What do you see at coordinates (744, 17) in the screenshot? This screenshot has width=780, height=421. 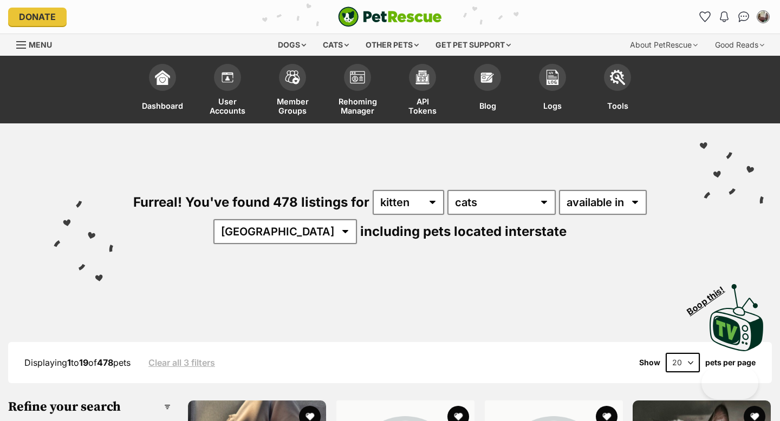 I see `a: Conversations` at bounding box center [744, 17].